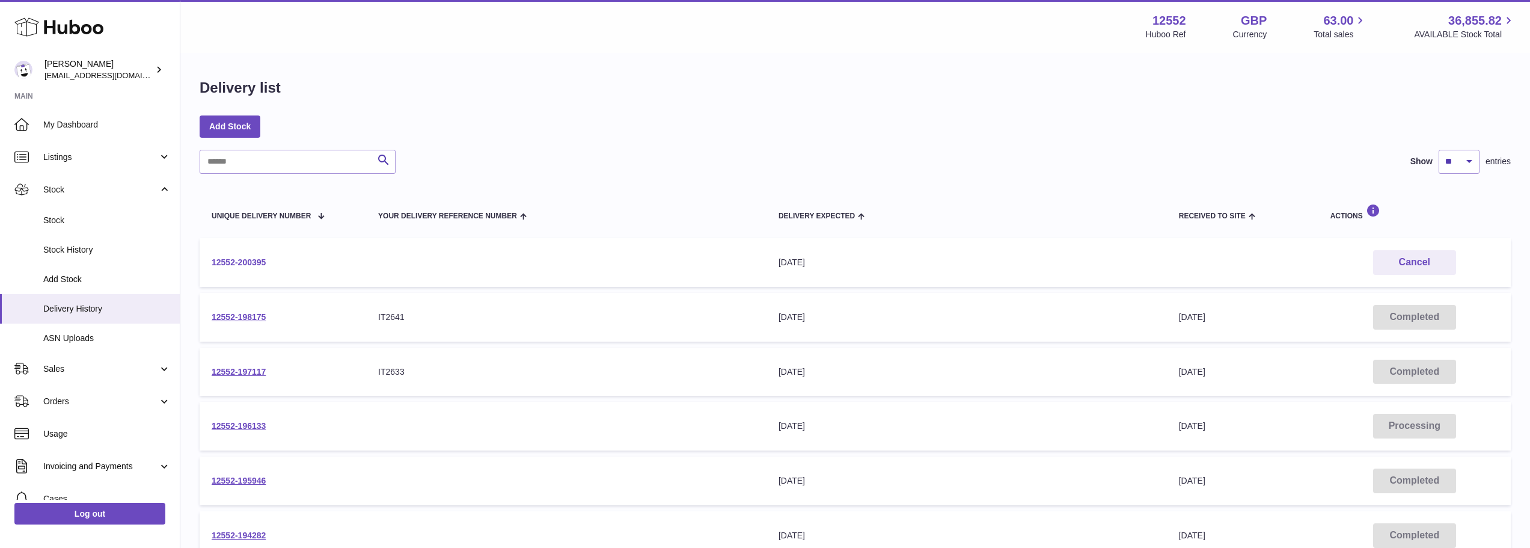 The height and width of the screenshot is (548, 1530). I want to click on a: 12552-194282, so click(239, 535).